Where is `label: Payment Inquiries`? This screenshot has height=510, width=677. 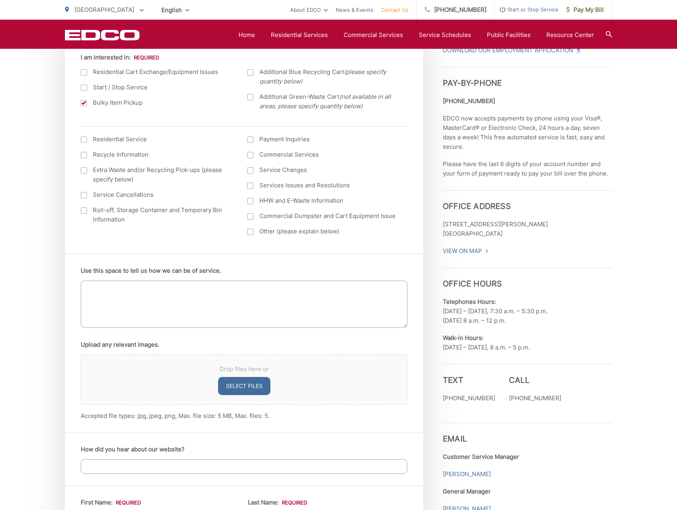
label: Payment Inquiries is located at coordinates (323, 139).